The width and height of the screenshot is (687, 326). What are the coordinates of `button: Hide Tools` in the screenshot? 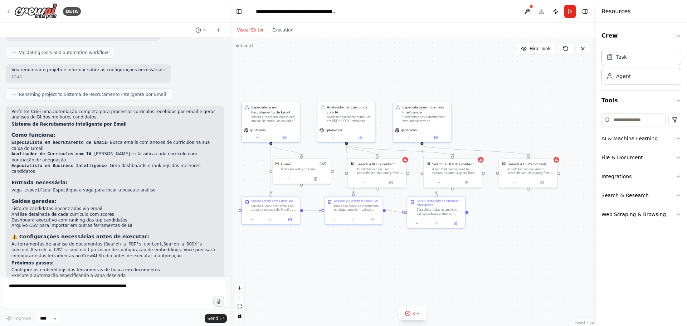 It's located at (536, 49).